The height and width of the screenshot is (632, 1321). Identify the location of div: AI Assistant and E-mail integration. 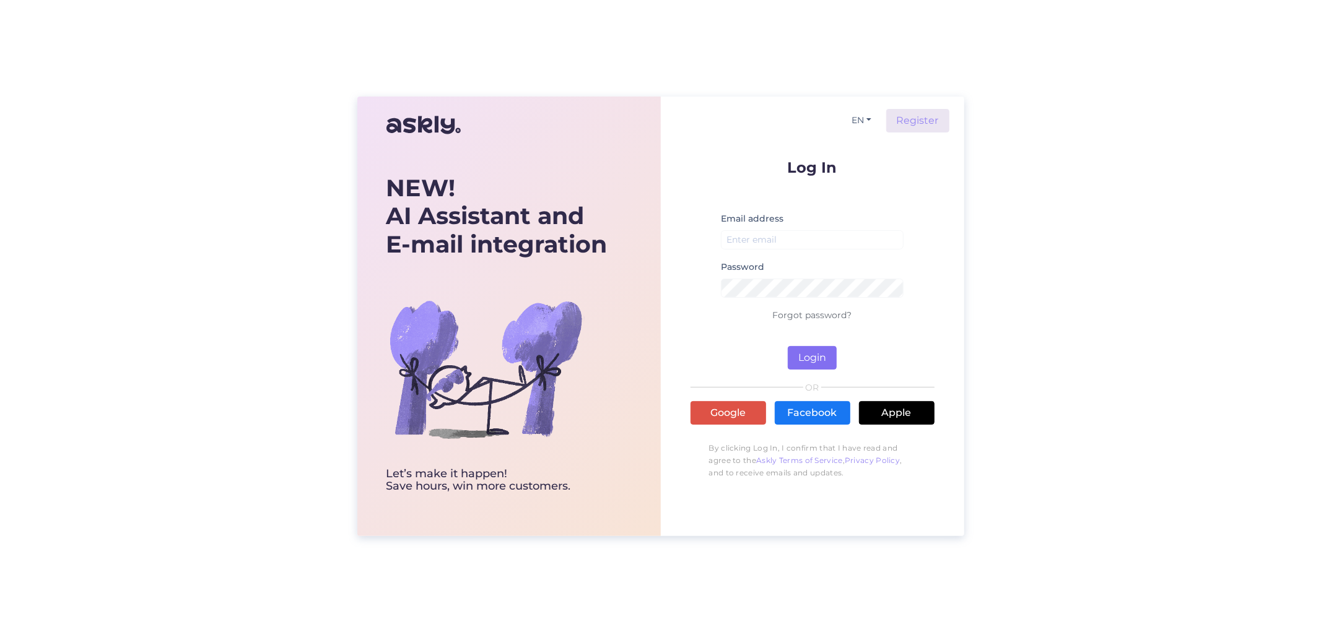
(497, 216).